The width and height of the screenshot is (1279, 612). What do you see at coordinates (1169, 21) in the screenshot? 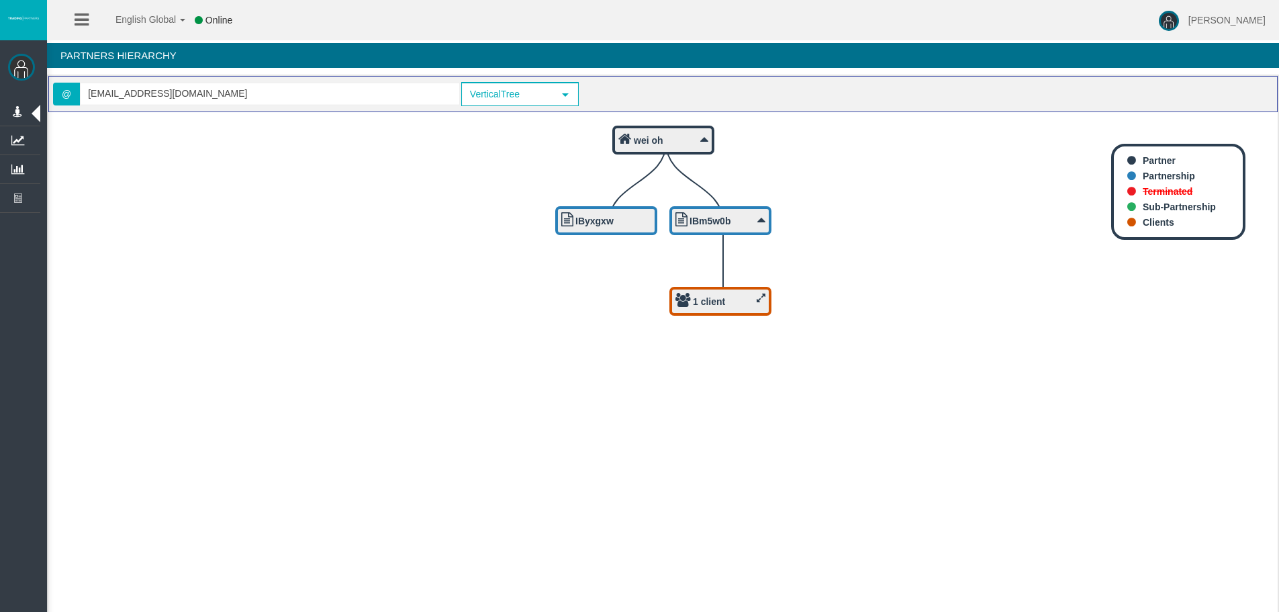
I see `img: user-image` at bounding box center [1169, 21].